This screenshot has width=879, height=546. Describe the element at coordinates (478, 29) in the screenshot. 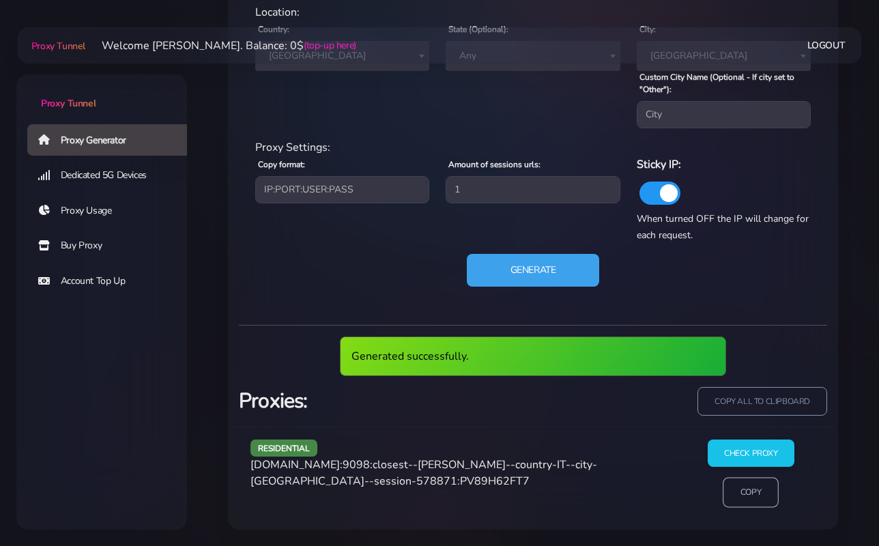

I see `label: State (Optional):` at that location.